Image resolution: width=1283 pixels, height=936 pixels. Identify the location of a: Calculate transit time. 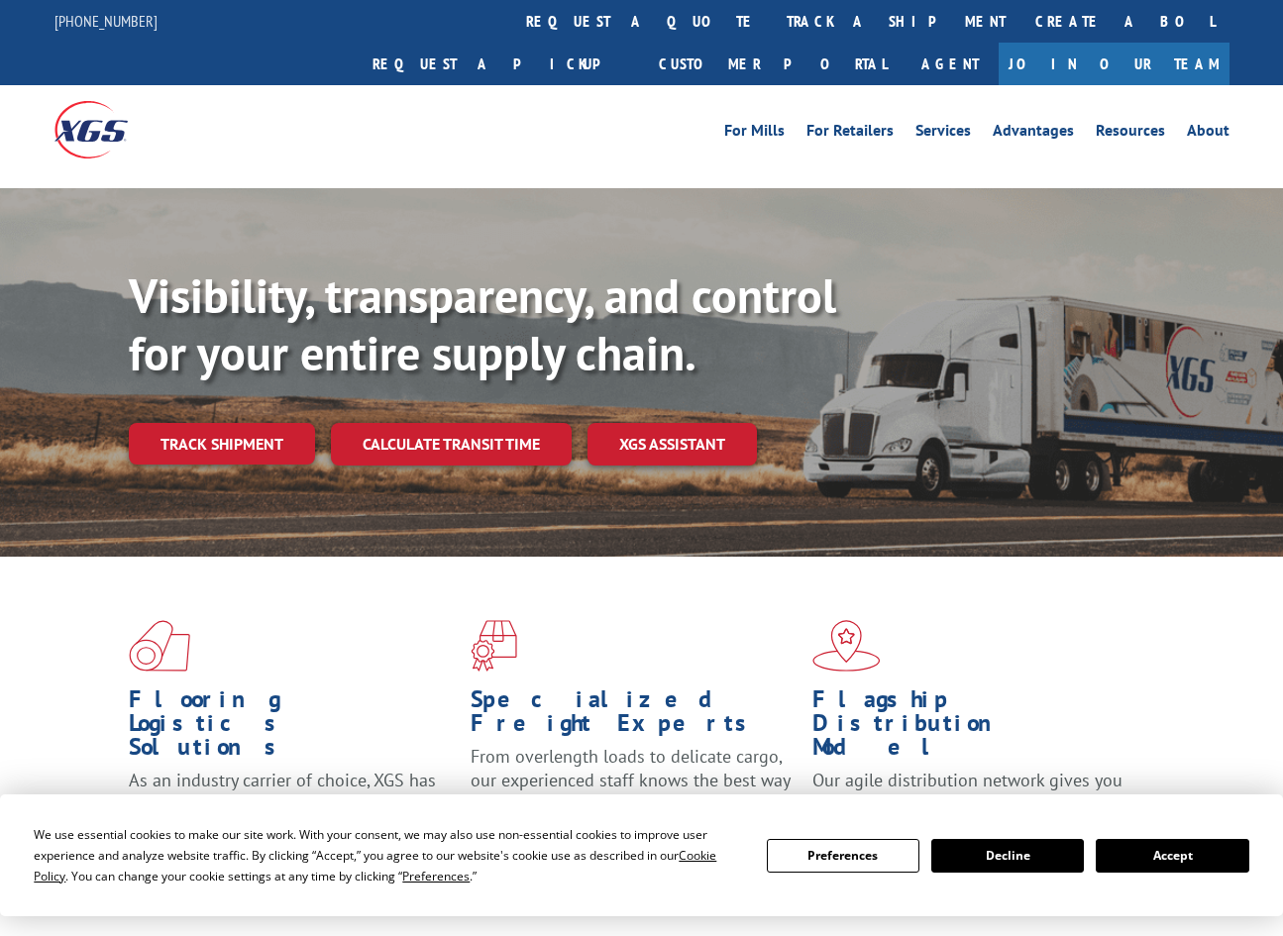
(451, 444).